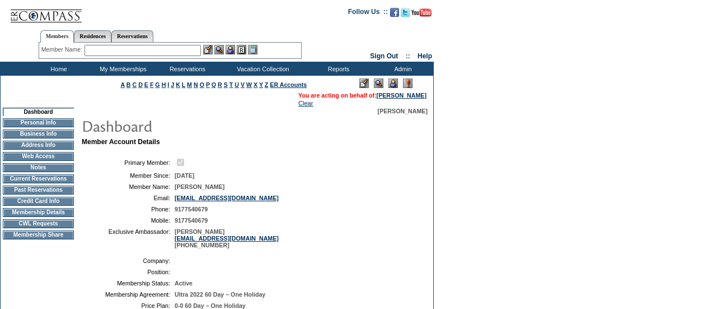 The width and height of the screenshot is (708, 309). Describe the element at coordinates (128, 220) in the screenshot. I see `td: Mobile:` at that location.